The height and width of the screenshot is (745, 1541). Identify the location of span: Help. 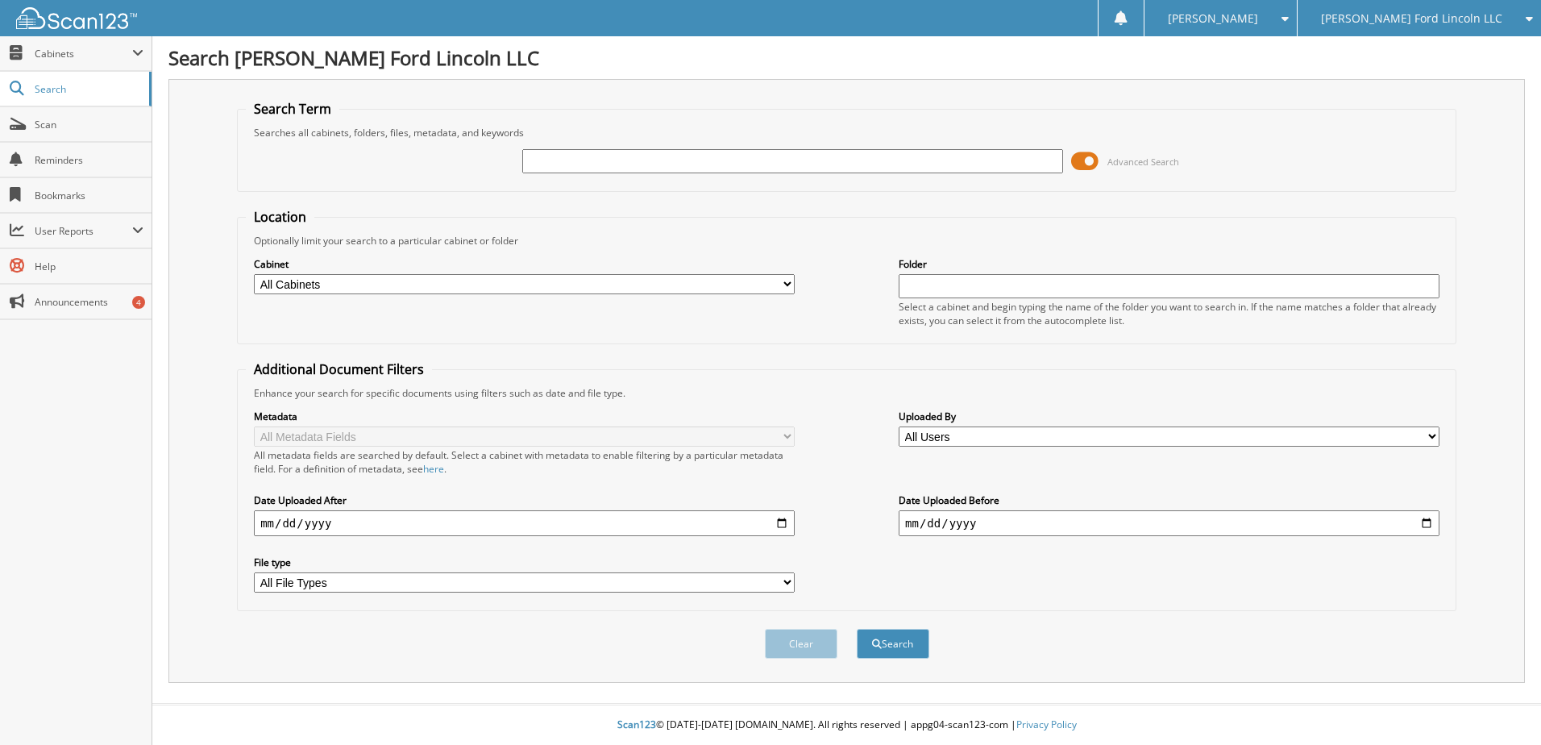
(89, 266).